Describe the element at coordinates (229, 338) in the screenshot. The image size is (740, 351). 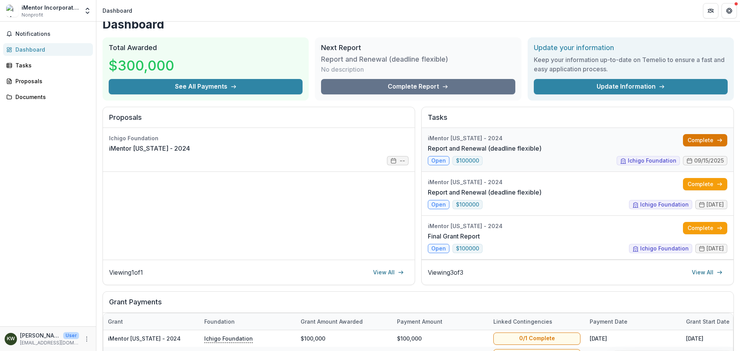
I see `p: Ichigo Foundation` at that location.